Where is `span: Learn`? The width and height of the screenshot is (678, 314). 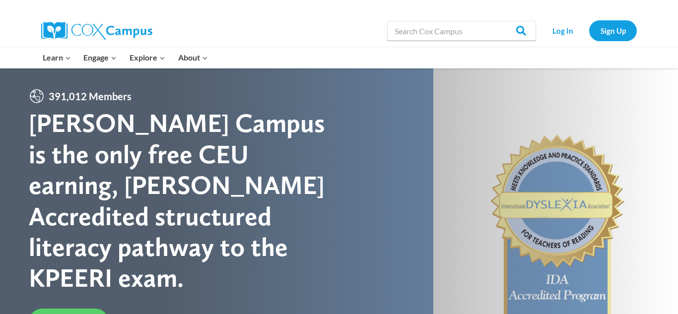 span: Learn is located at coordinates (57, 58).